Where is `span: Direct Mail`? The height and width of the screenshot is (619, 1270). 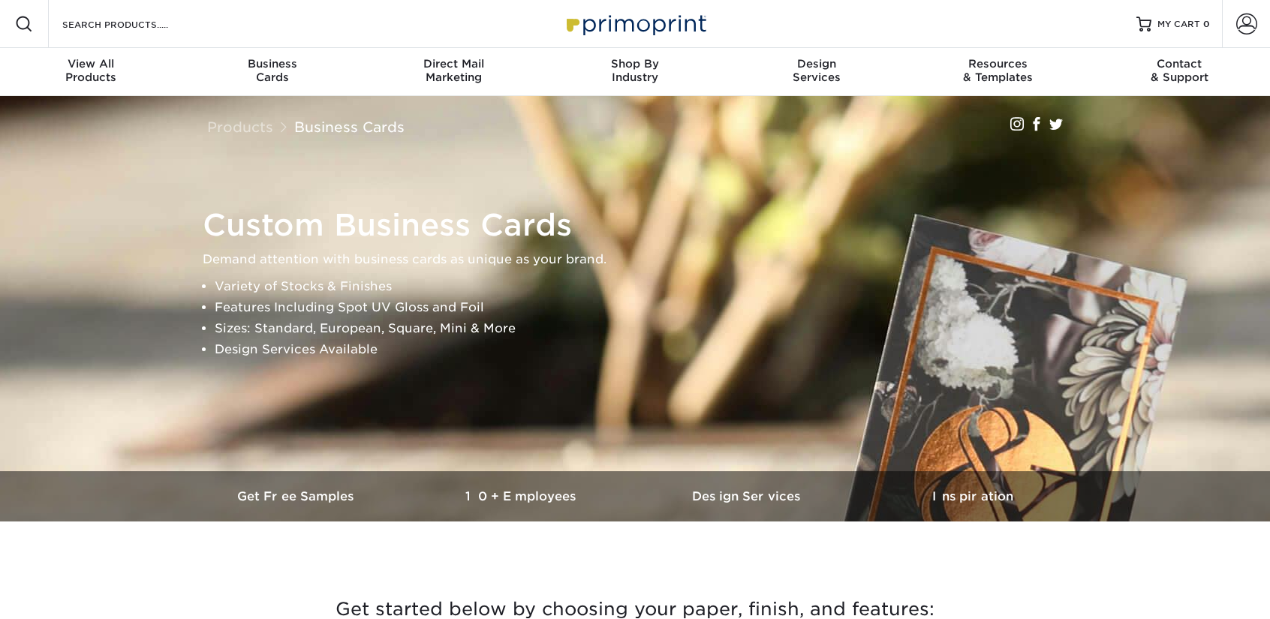 span: Direct Mail is located at coordinates (453, 64).